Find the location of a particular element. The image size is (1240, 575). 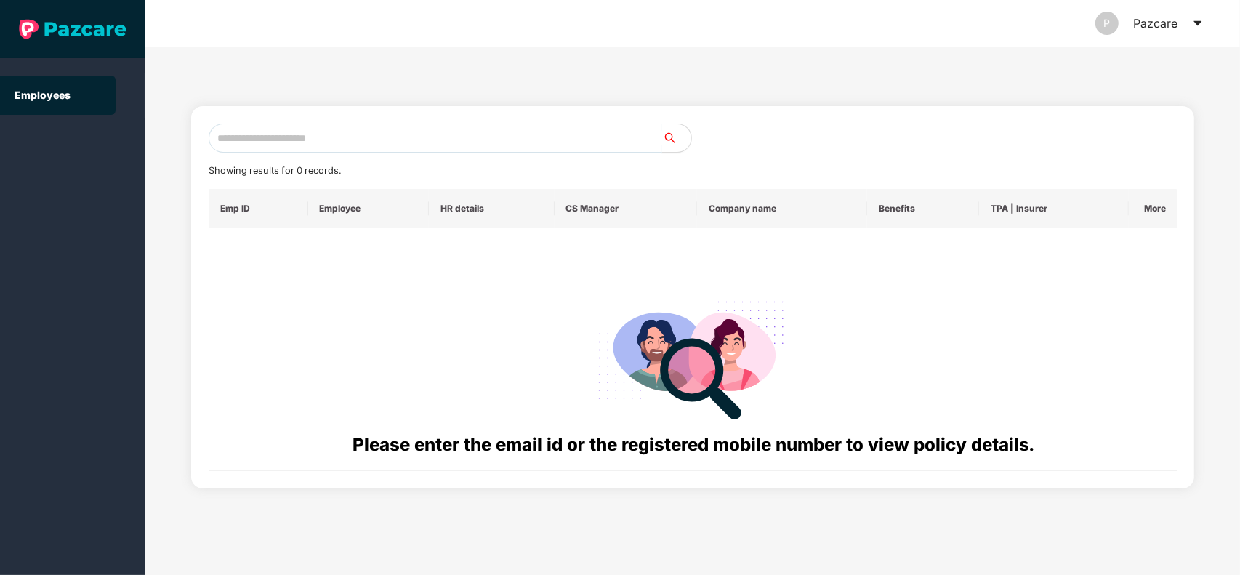

span: P is located at coordinates (1107, 23).